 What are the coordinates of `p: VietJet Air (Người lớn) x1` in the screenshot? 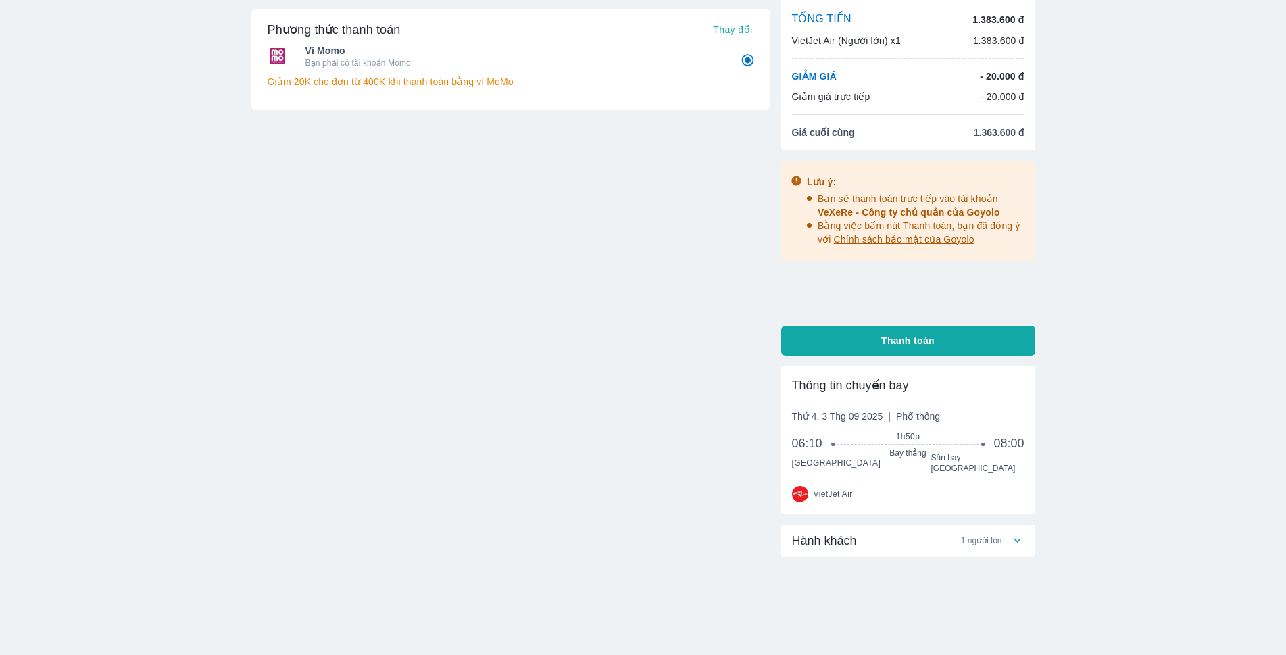 It's located at (846, 41).